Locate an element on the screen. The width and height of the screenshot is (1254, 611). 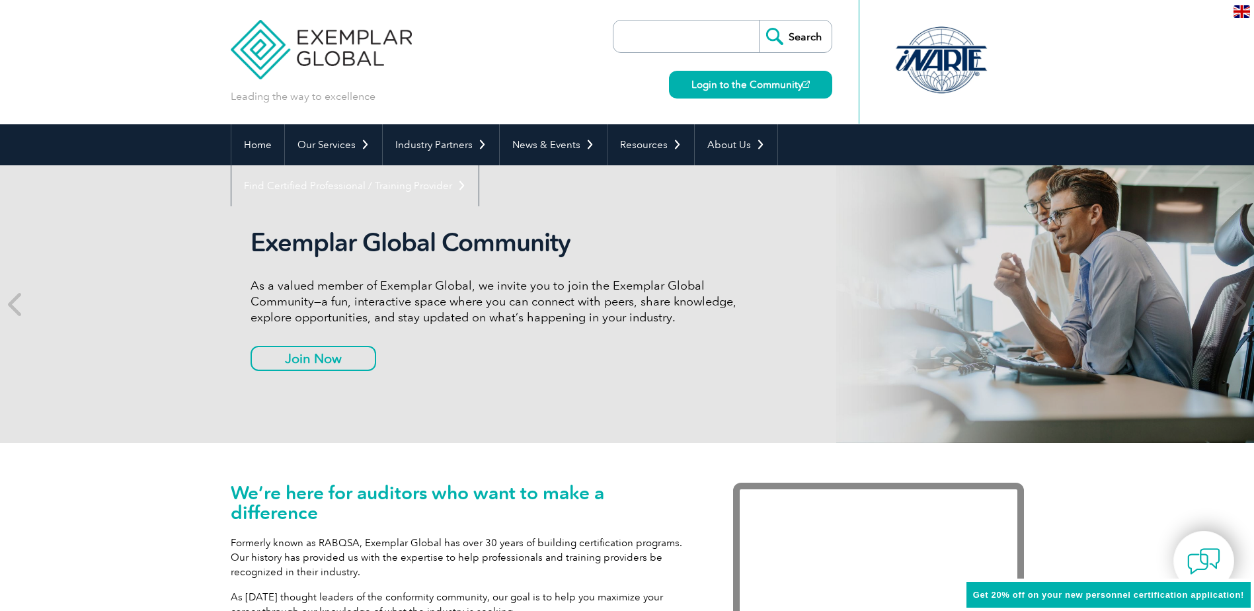
p: Formerly known as RABQSA, Exemplar Global has over 30 years of building certification programs. O... is located at coordinates (462, 557).